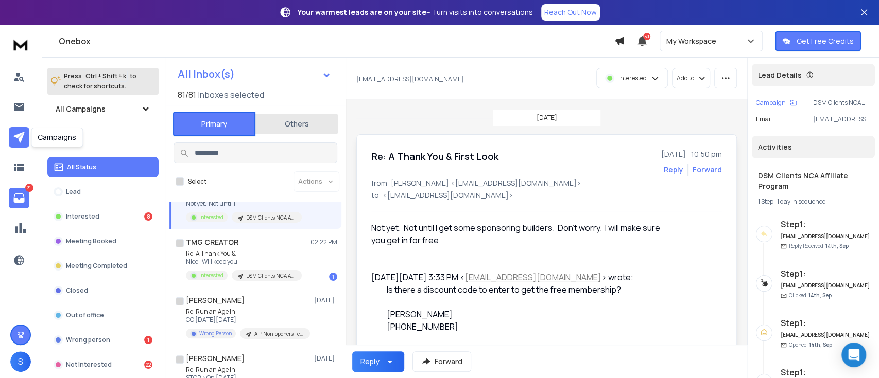  What do you see at coordinates (106, 76) in the screenshot?
I see `span: Ctrl + Shift + k` at bounding box center [106, 76].